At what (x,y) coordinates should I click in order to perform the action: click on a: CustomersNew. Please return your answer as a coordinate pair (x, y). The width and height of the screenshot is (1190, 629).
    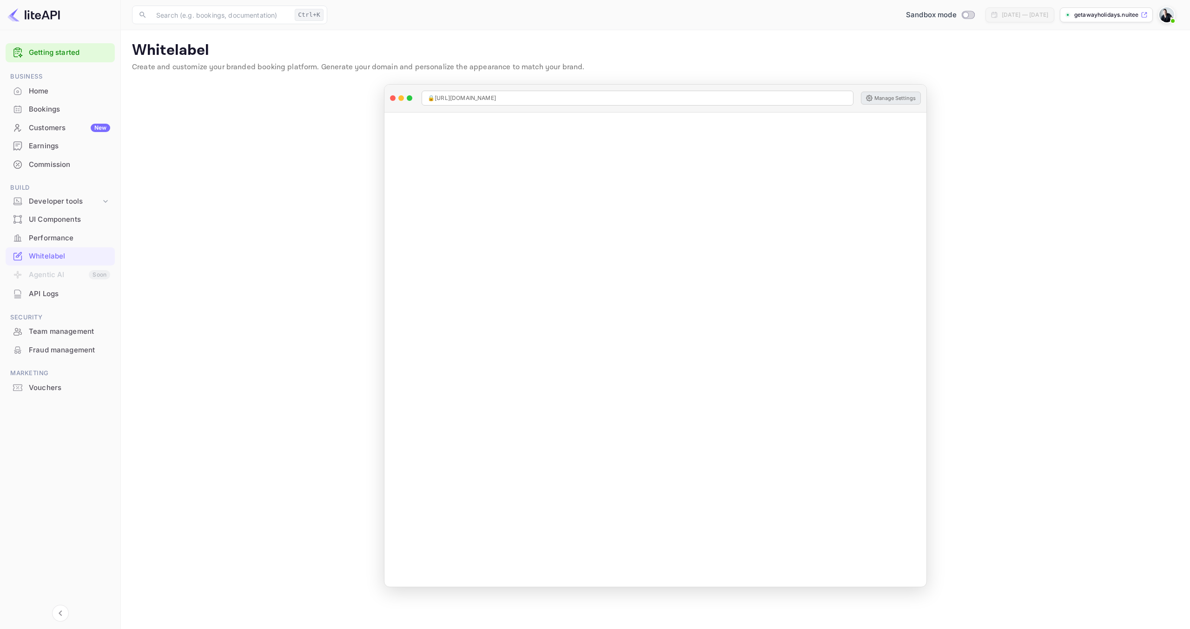
    Looking at the image, I should click on (60, 127).